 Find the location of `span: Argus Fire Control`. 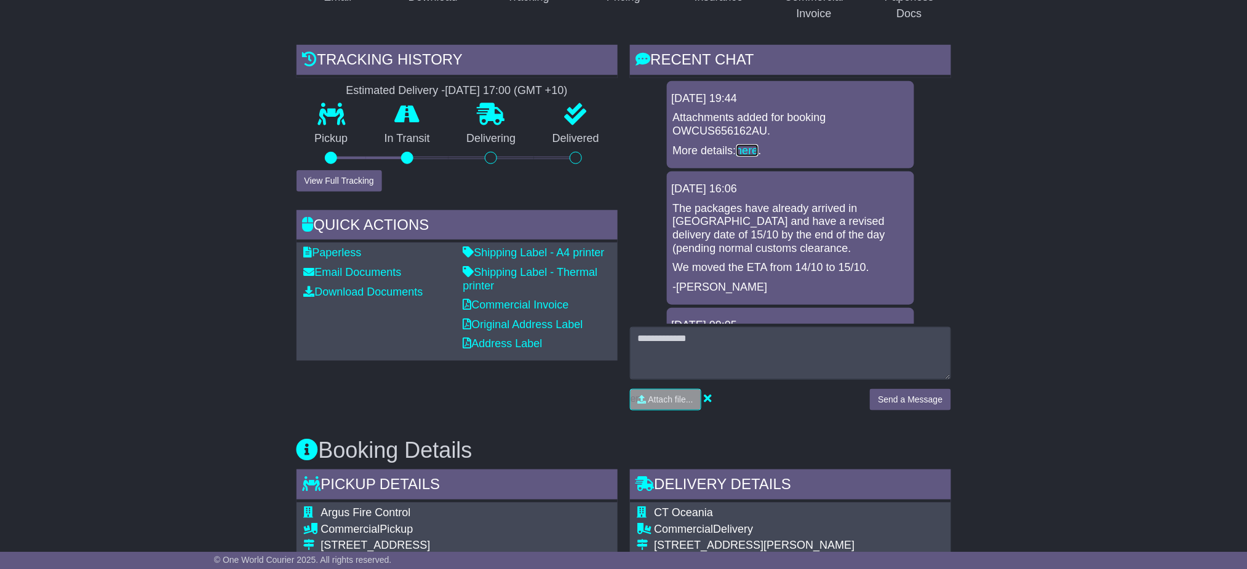

span: Argus Fire Control is located at coordinates (366, 513).